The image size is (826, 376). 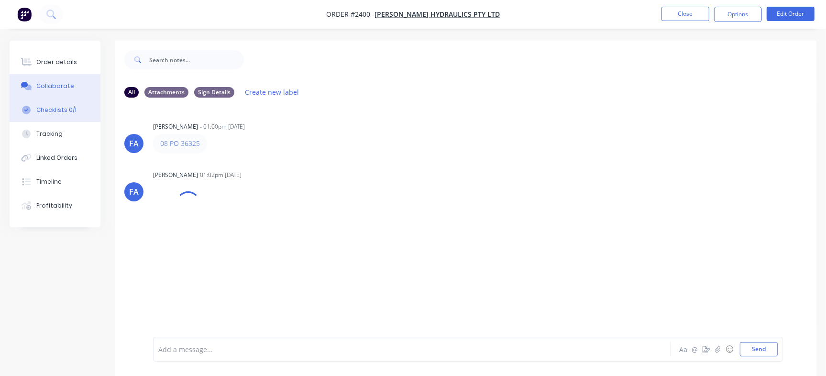 I want to click on div: Order details, so click(x=56, y=62).